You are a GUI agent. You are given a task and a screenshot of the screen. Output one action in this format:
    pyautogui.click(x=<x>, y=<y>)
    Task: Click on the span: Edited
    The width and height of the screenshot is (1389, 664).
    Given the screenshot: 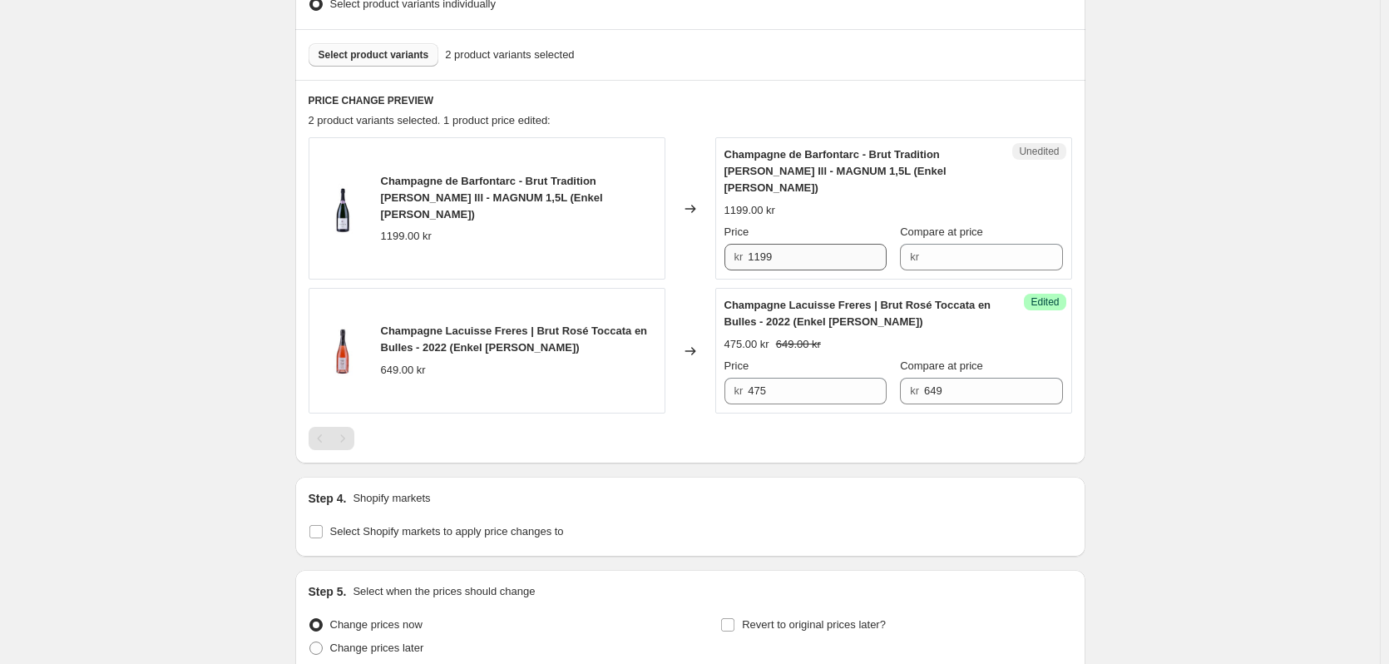 What is the action you would take?
    pyautogui.click(x=1044, y=302)
    